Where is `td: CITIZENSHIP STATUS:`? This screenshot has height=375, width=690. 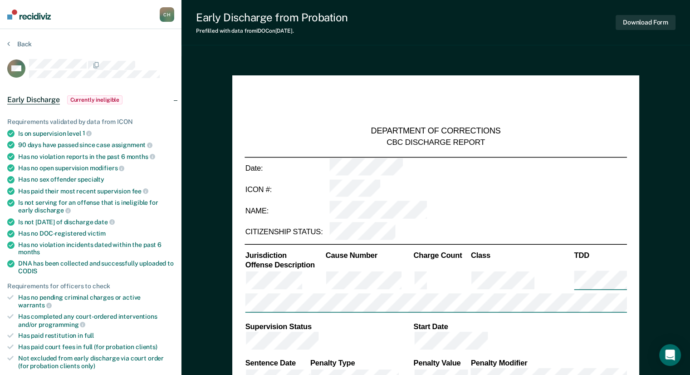 td: CITIZENSHIP STATUS: is located at coordinates (286, 232).